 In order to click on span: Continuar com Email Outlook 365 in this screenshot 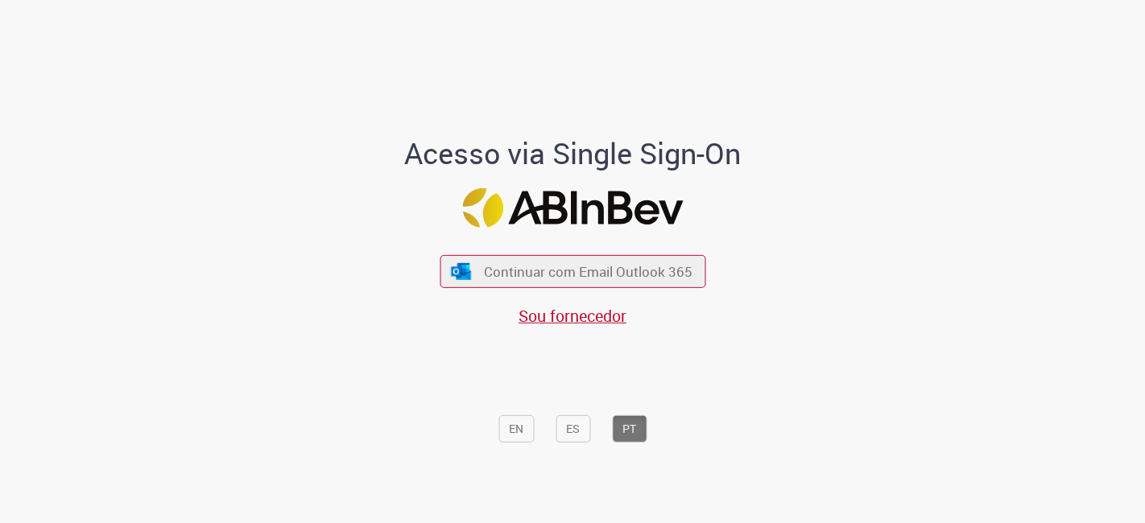, I will do `click(588, 271)`.